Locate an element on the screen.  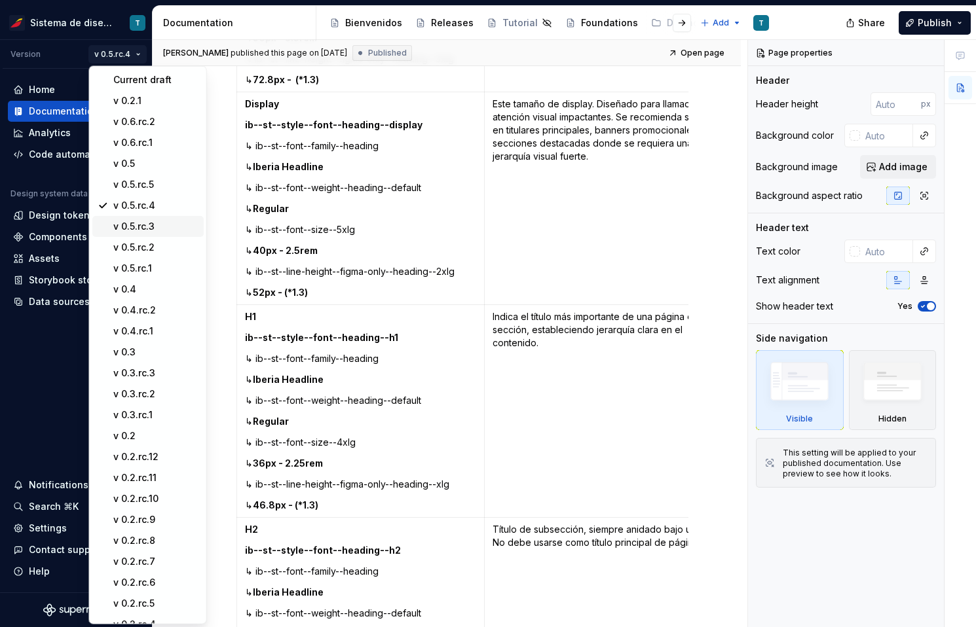
div: v 0.4.rc.1 is located at coordinates (156, 331).